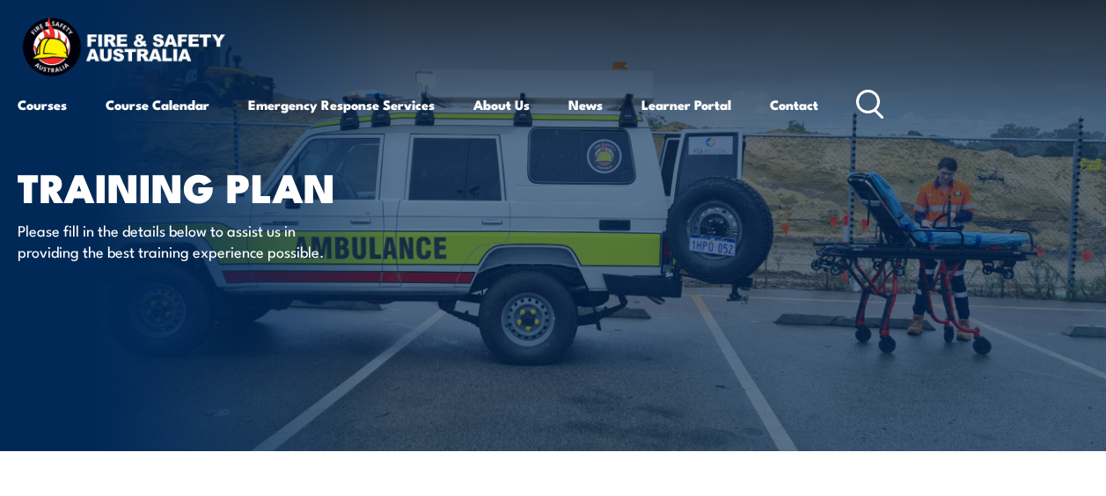  What do you see at coordinates (502, 105) in the screenshot?
I see `a: About Us` at bounding box center [502, 105].